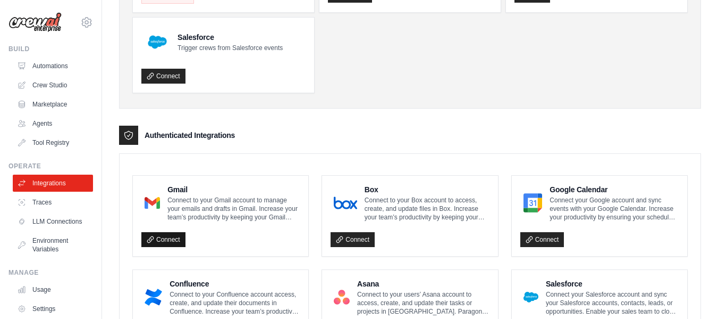  Describe the element at coordinates (51, 49) in the screenshot. I see `div: Build` at that location.